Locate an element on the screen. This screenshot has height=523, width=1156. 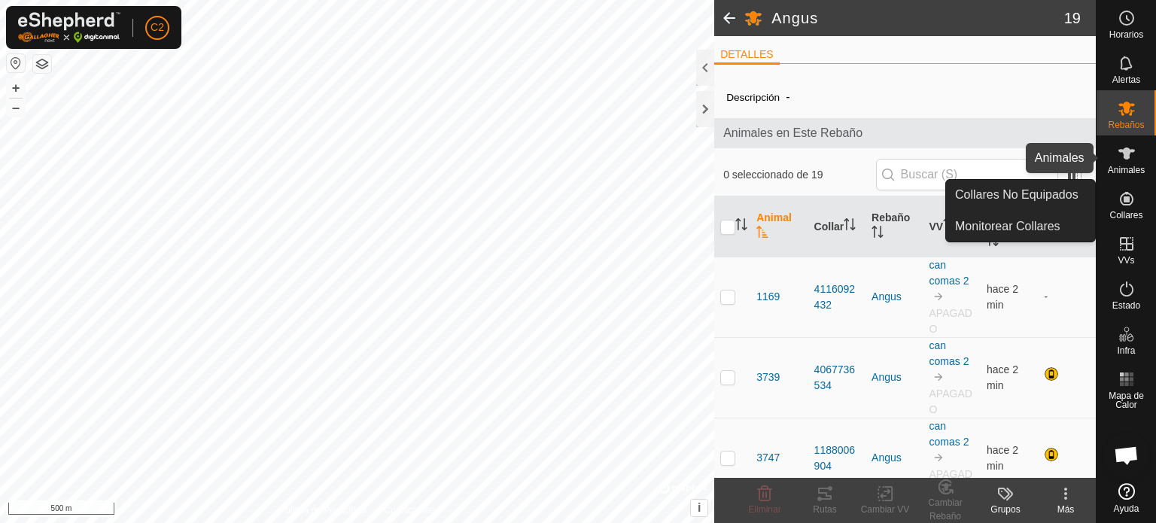
h2: Angus is located at coordinates (917, 18).